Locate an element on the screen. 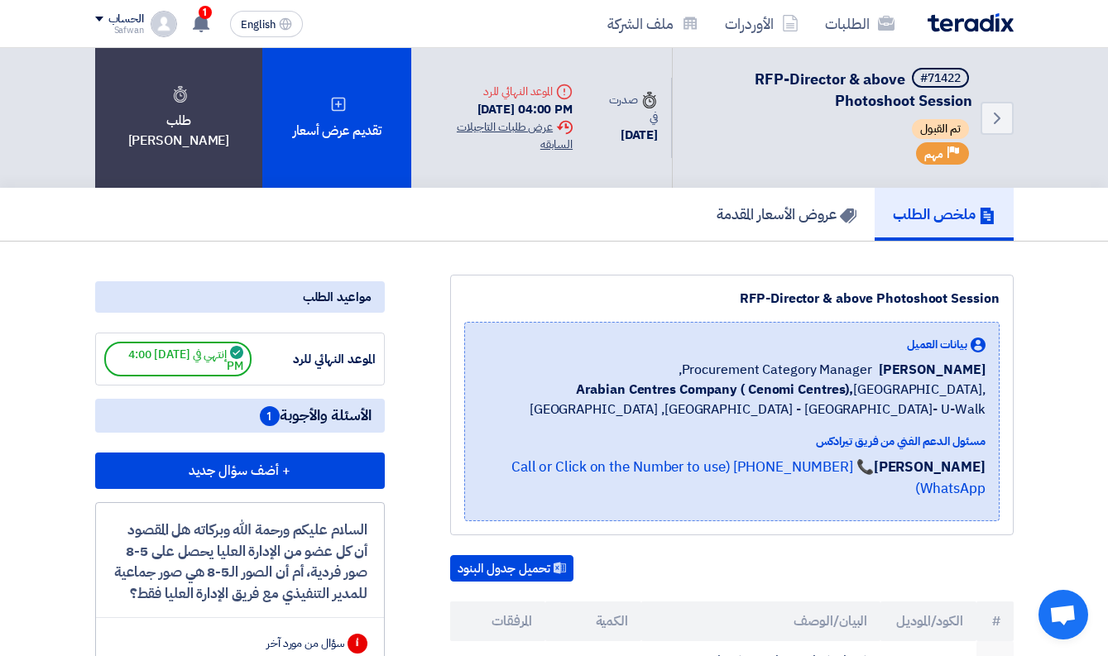 The width and height of the screenshot is (1108, 656). th: الكود/الموديل is located at coordinates (928, 621).